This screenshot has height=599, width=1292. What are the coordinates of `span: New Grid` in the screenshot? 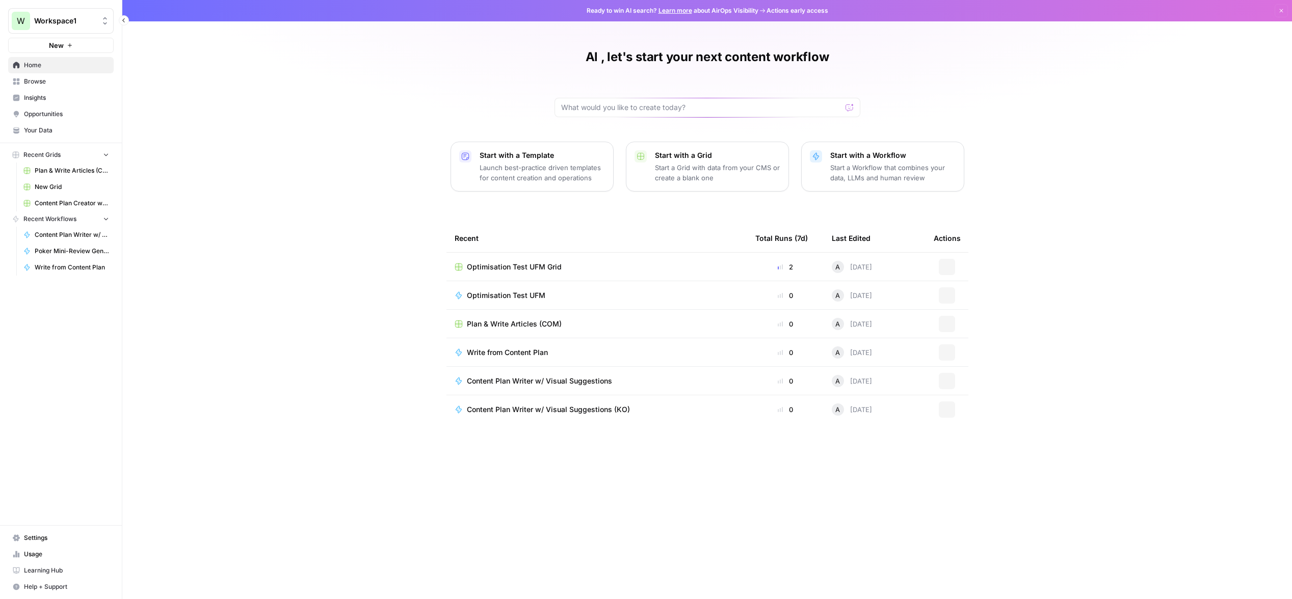 It's located at (72, 187).